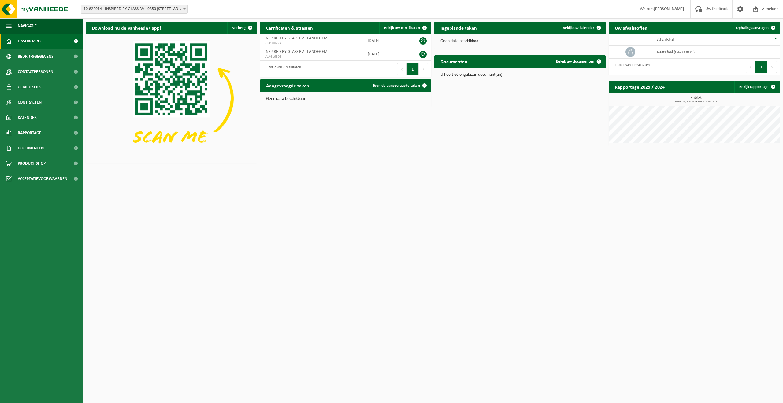 Image resolution: width=783 pixels, height=403 pixels. What do you see at coordinates (31, 148) in the screenshot?
I see `span: Documenten` at bounding box center [31, 148].